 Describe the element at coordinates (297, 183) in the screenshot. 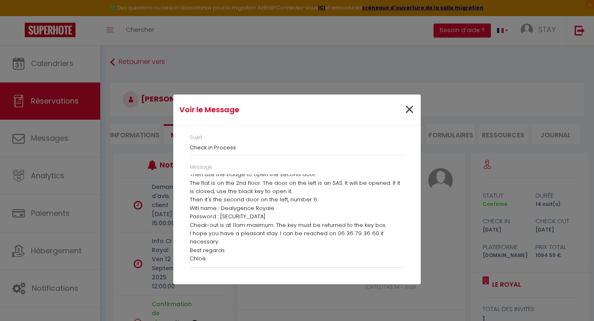

I see `p: Then use the badge to open the second door. The flat is on the 2nd floor. The door on the left is...` at that location.